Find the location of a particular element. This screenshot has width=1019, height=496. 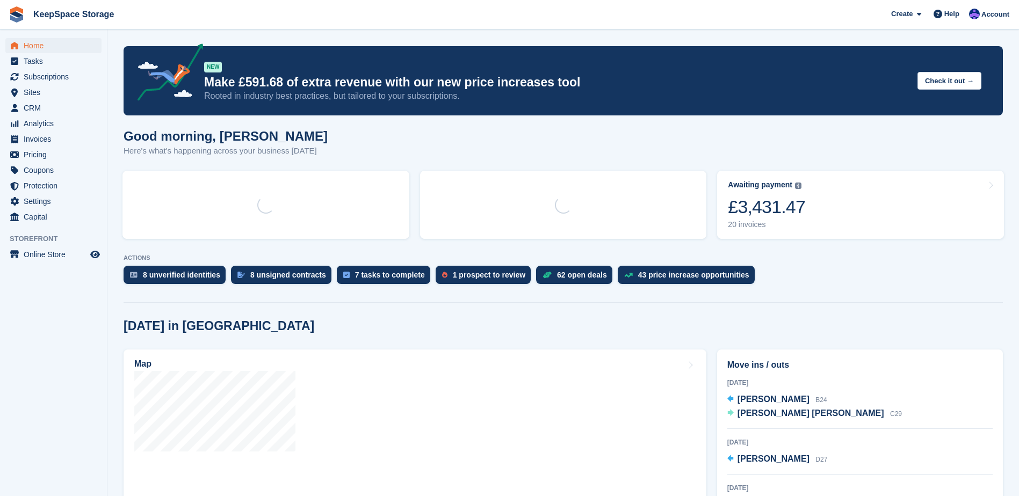

img: Chloe Clark is located at coordinates (974, 14).